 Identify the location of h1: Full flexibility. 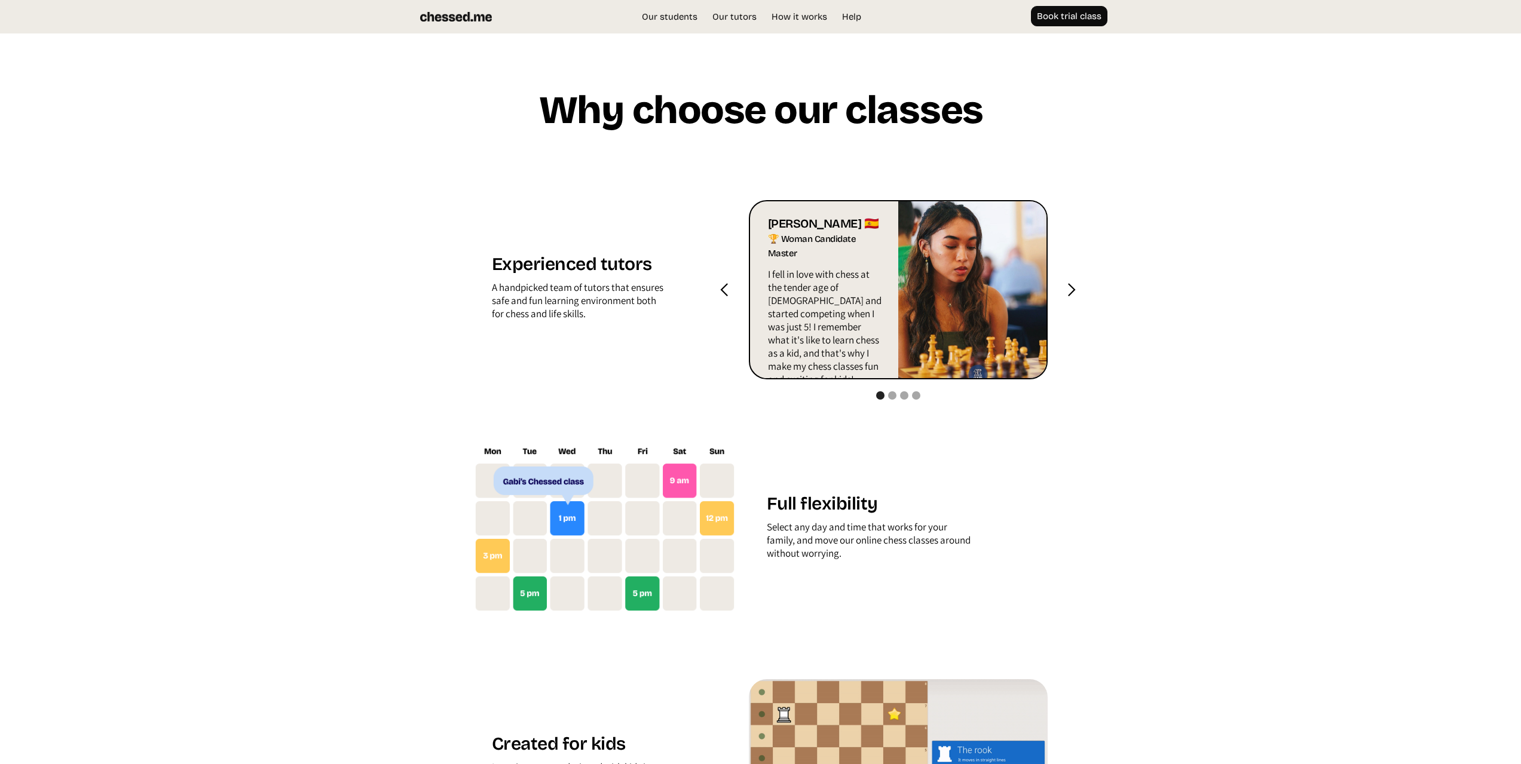
(871, 507).